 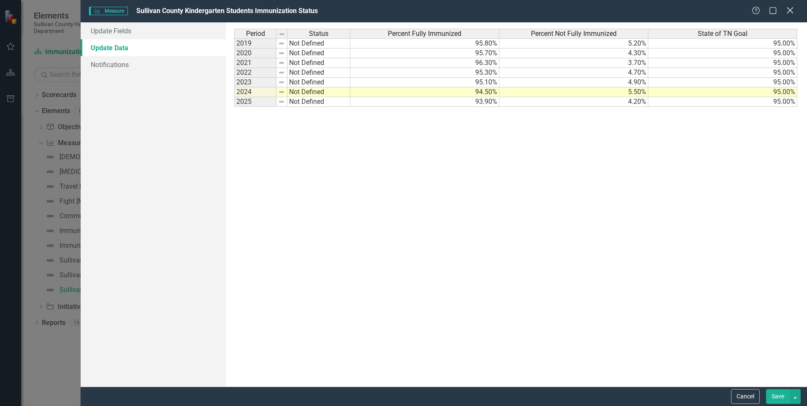 I want to click on td: 5.50%, so click(x=573, y=92).